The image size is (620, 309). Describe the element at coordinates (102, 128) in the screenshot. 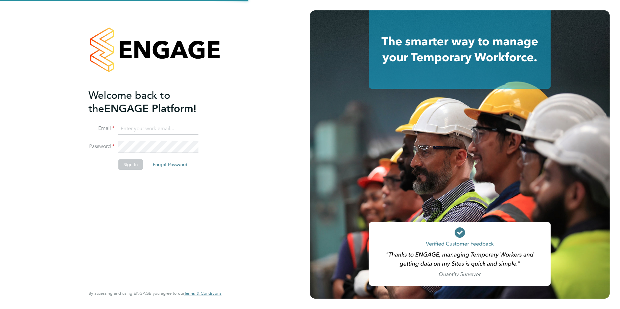

I see `label: Email` at that location.